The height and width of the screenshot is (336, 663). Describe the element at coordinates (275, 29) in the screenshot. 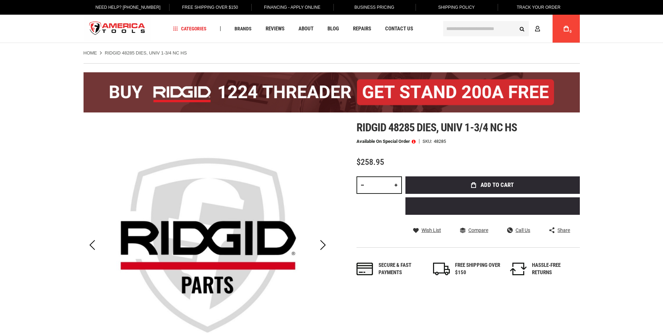

I see `a: Reviews` at that location.